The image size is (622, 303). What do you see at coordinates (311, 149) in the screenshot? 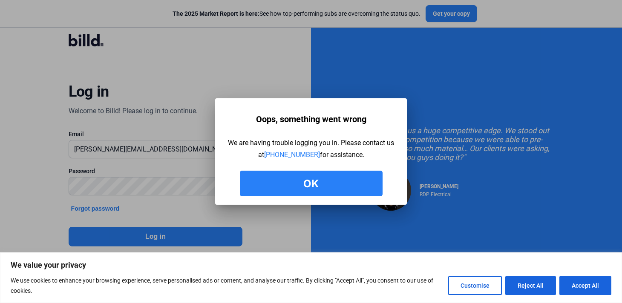
I see `div: We are having trouble logging you in. Please contact us at for assistance.` at bounding box center [311, 149].